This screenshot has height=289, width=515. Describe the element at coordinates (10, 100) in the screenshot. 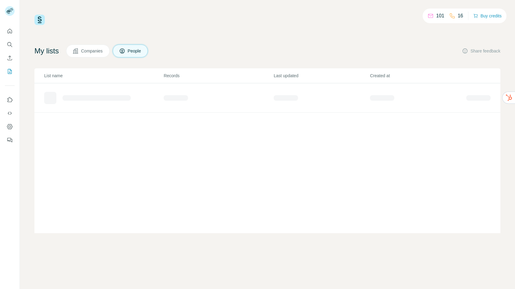

I see `button: Use Surfe on LinkedIn` at that location.